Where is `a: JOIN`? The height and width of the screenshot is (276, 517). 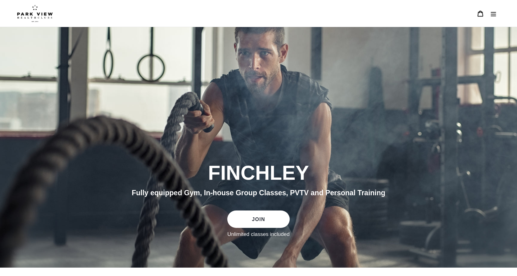 a: JOIN is located at coordinates (259, 219).